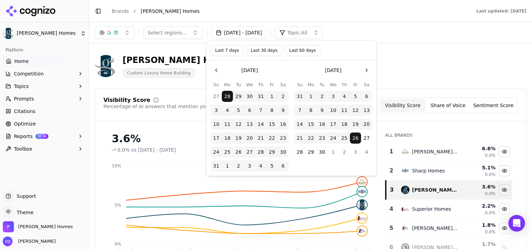 The image size is (532, 249). Describe the element at coordinates (300, 110) in the screenshot. I see `button: Sunday, September 7th, 2025, selected` at that location.